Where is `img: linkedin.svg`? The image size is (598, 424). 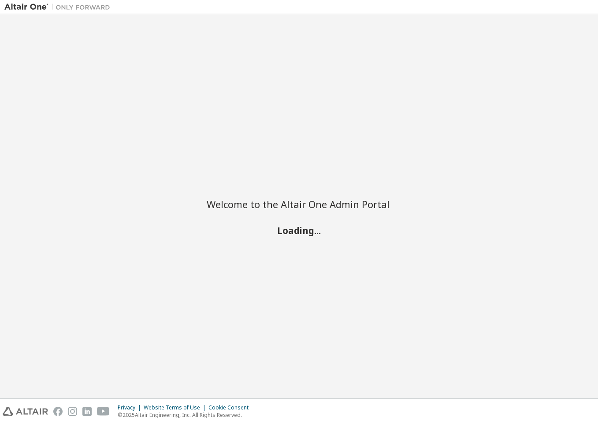 img: linkedin.svg is located at coordinates (87, 411).